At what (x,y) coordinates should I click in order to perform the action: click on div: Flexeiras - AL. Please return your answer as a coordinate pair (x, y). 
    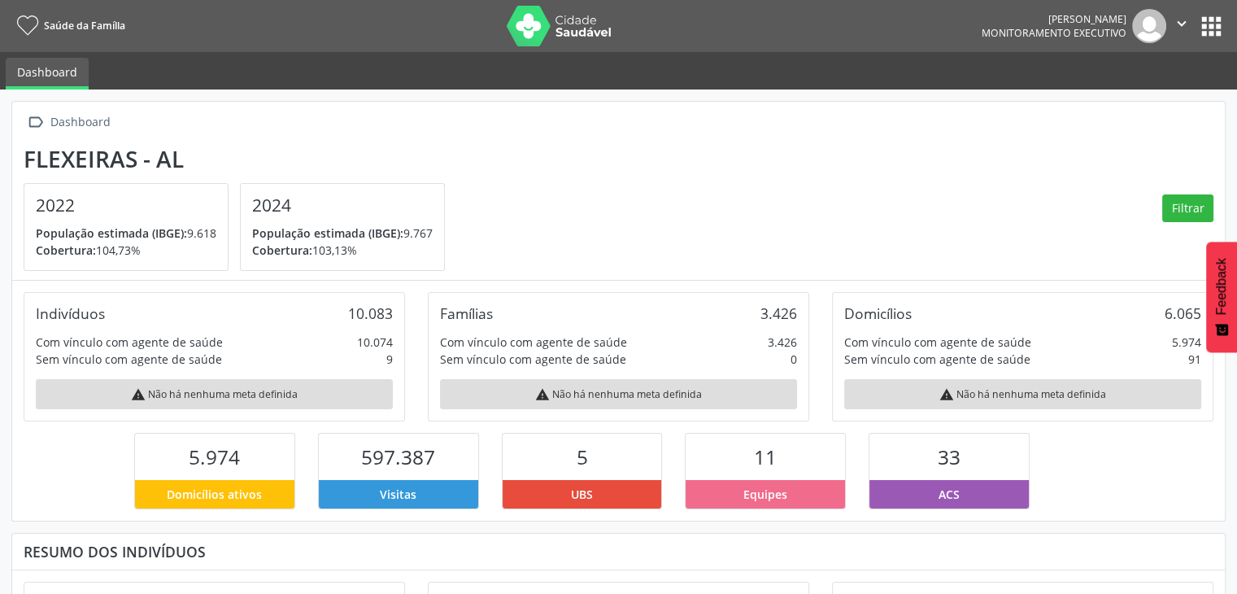
    Looking at the image, I should click on (240, 159).